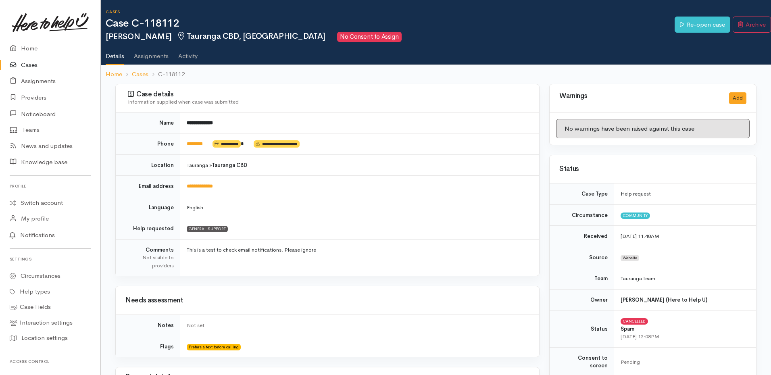  What do you see at coordinates (329, 94) in the screenshot?
I see `h3: Case details` at bounding box center [329, 94].